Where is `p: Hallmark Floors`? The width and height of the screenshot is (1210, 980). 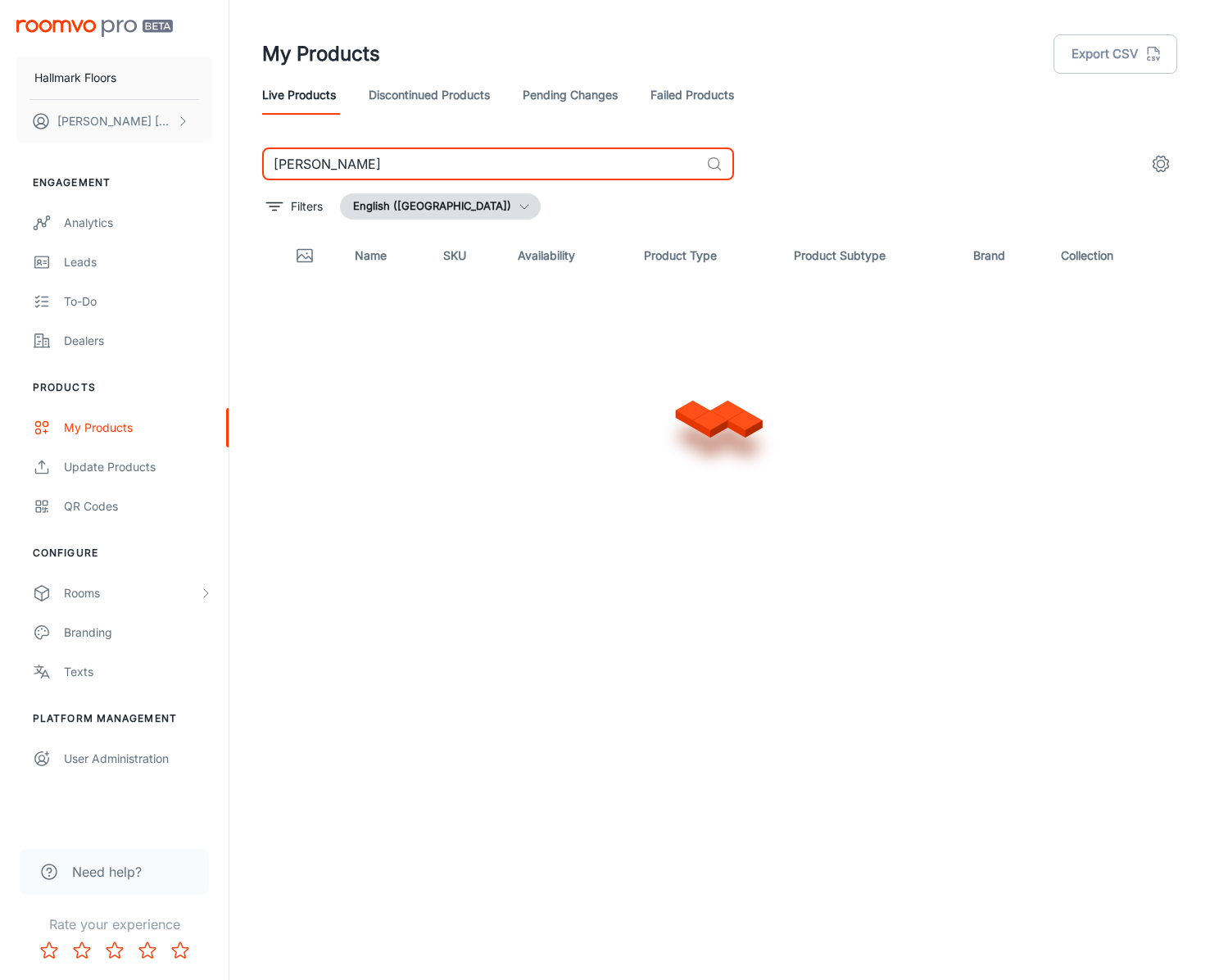 p: Hallmark Floors is located at coordinates (75, 78).